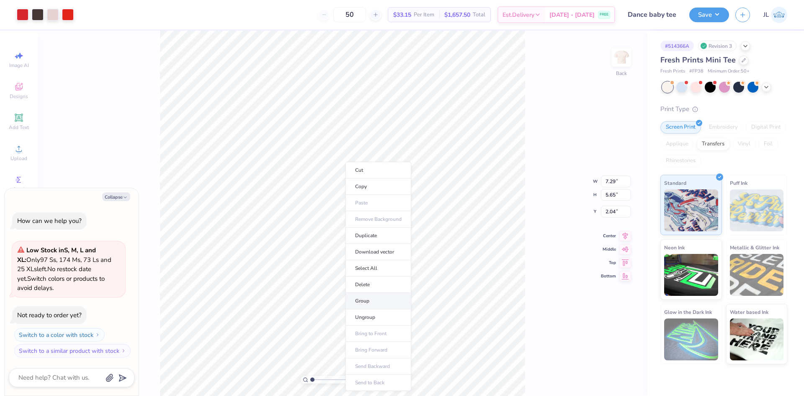 The height and width of the screenshot is (396, 804). What do you see at coordinates (739, 183) in the screenshot?
I see `span: Puff Ink` at bounding box center [739, 183].